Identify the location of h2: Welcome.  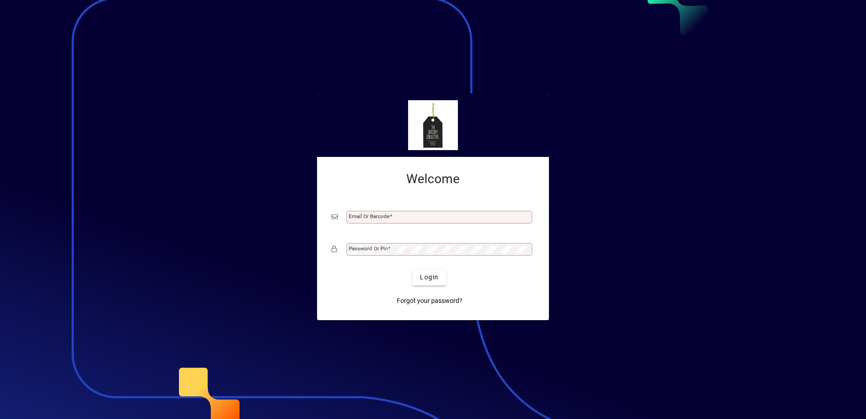
(433, 179).